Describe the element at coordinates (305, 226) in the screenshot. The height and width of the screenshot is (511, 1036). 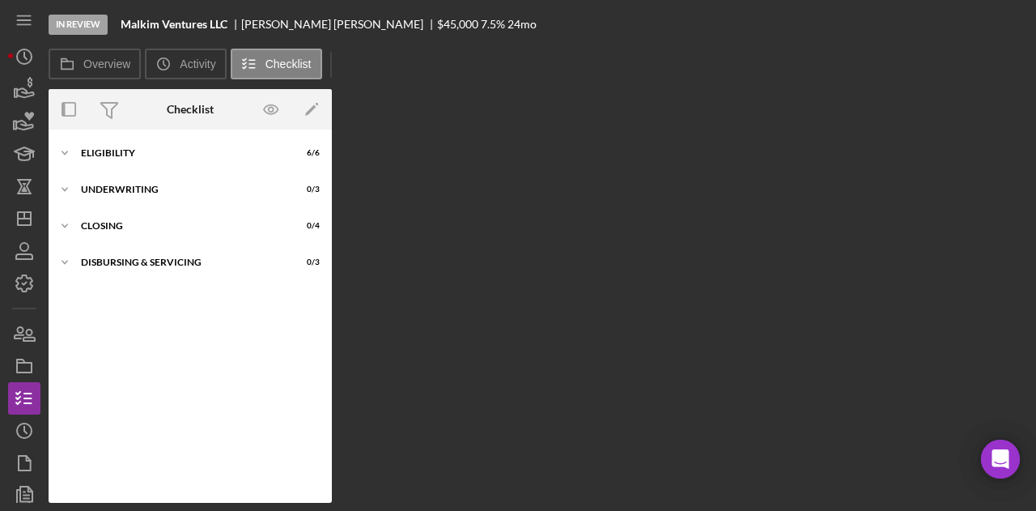
I see `div: 0 / 4` at that location.